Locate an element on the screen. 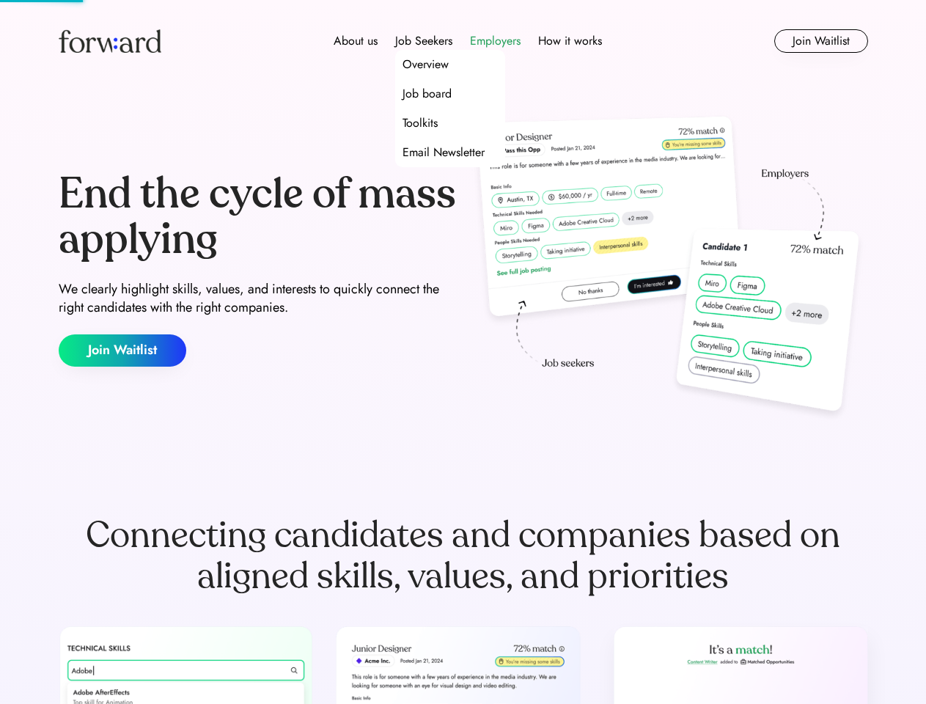 This screenshot has width=926, height=704. div: Overview is located at coordinates (425, 65).